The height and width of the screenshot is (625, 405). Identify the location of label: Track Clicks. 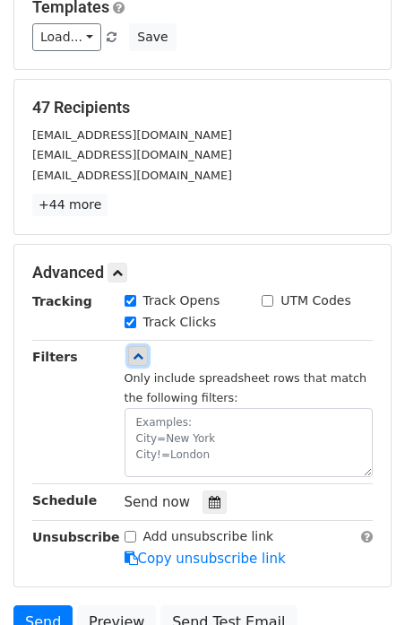
(180, 322).